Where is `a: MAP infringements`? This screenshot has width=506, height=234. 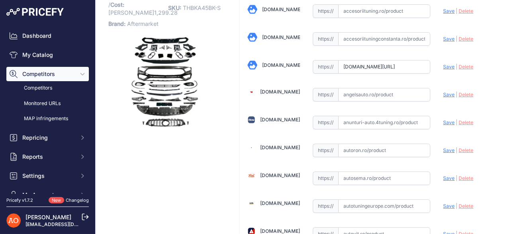 a: MAP infringements is located at coordinates (47, 119).